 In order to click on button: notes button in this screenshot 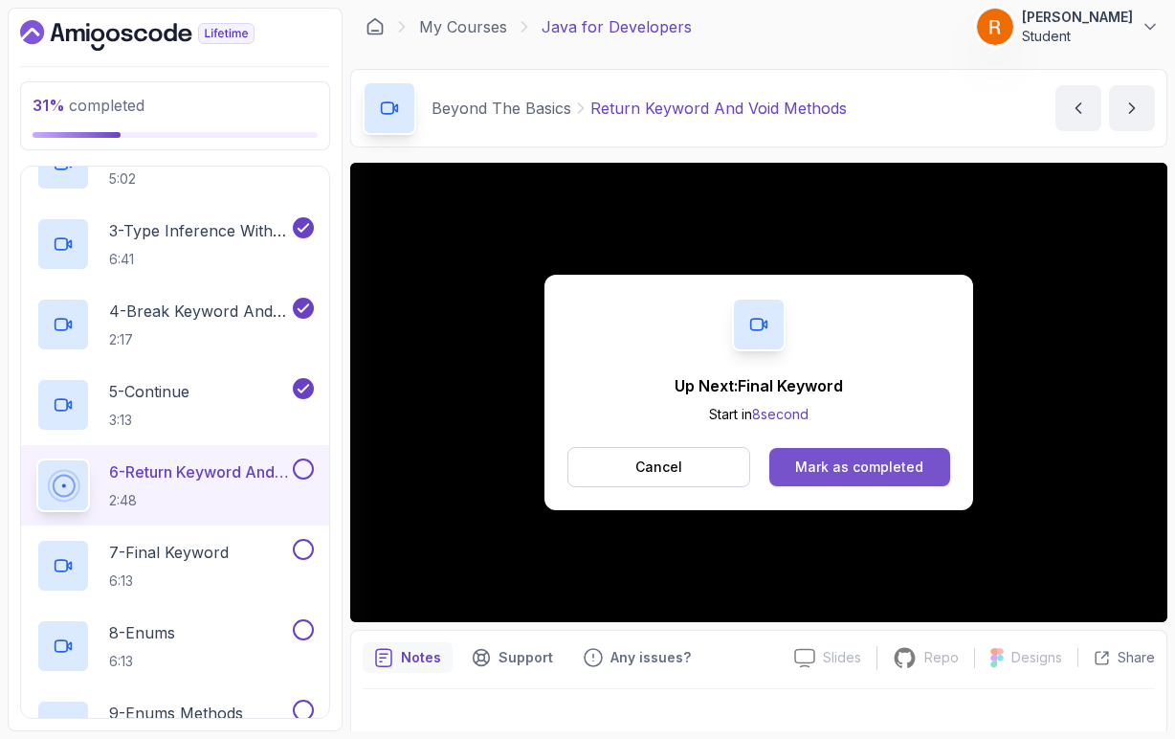, I will do `click(408, 657)`.